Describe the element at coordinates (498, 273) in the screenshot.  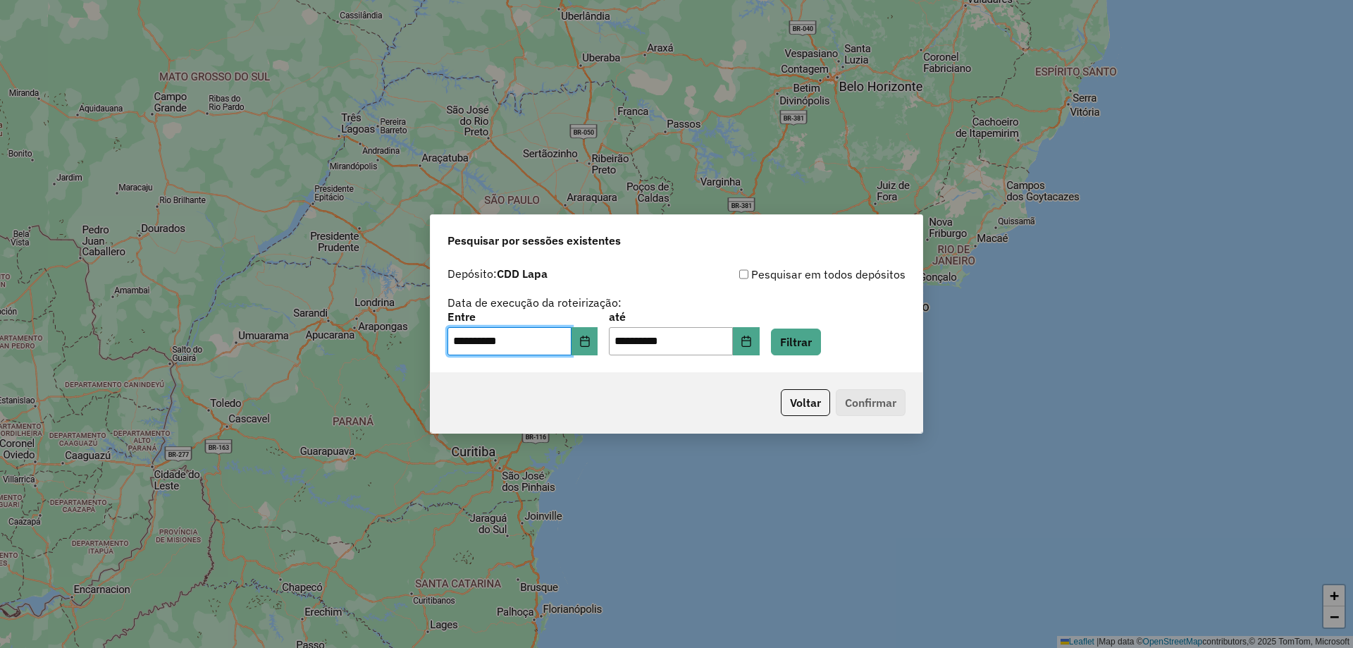
I see `label: Depósito:` at that location.